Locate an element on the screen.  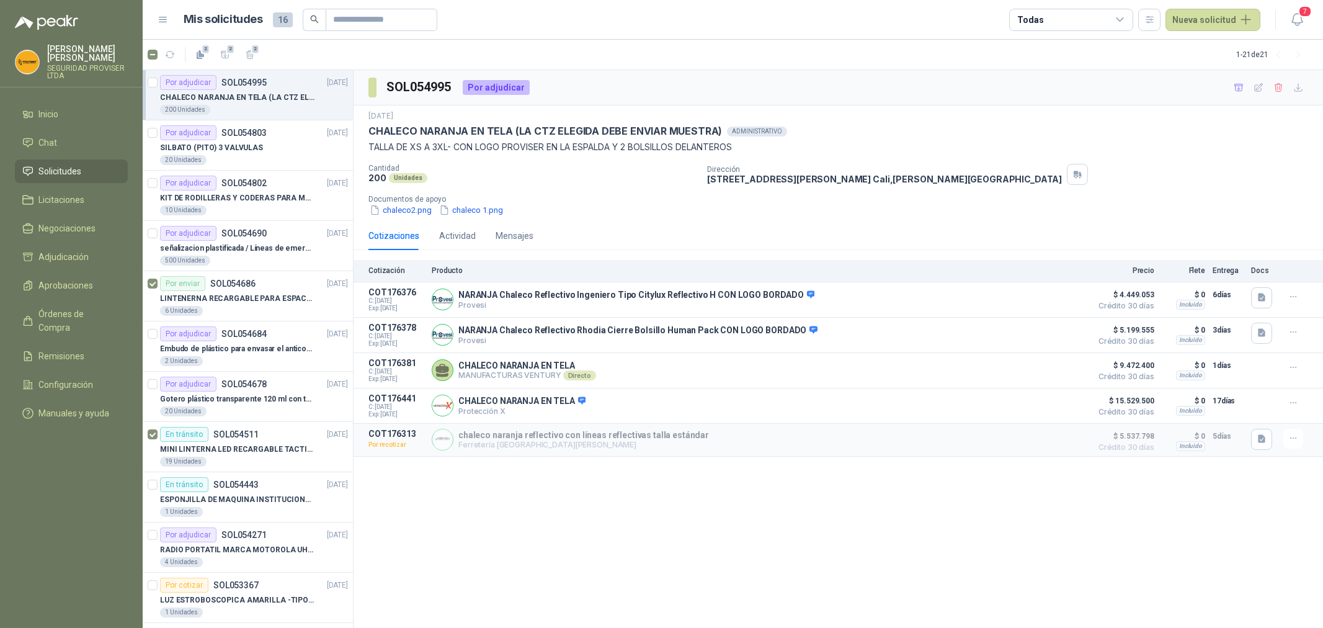
h3: SOL054995 is located at coordinates (419, 87).